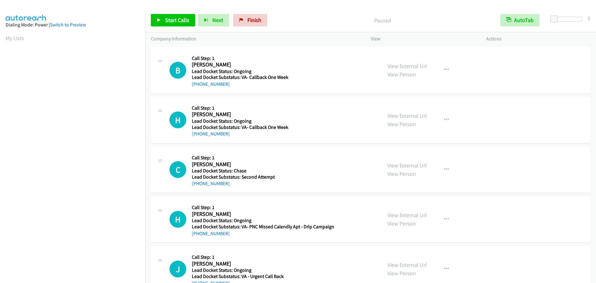 This screenshot has height=283, width=596. What do you see at coordinates (382, 20) in the screenshot?
I see `p: Paused` at bounding box center [382, 20].